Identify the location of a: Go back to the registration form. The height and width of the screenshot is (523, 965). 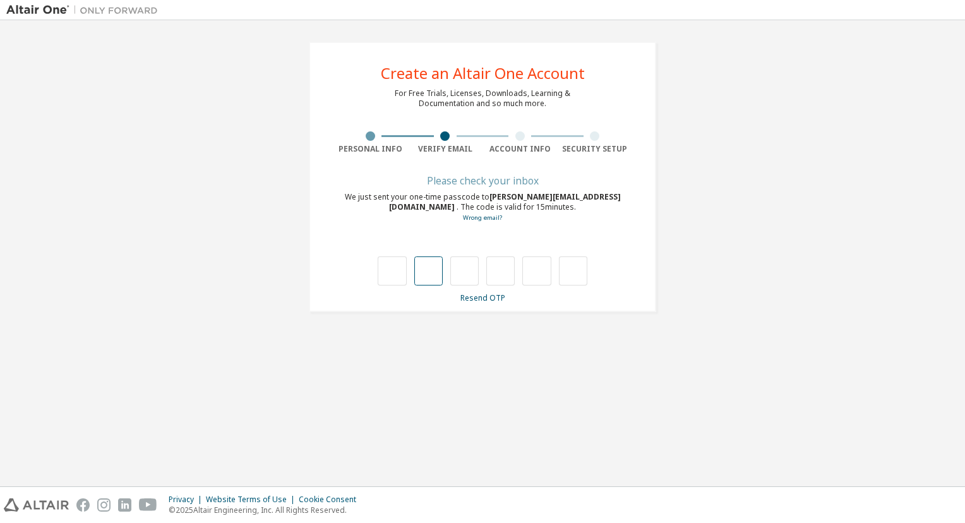
(483, 217).